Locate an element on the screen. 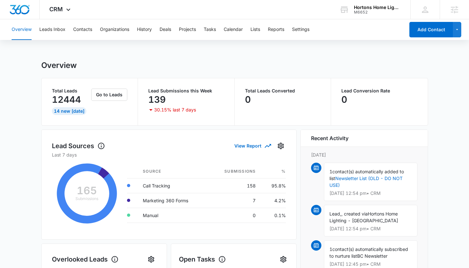  button: Calendar is located at coordinates (233, 30).